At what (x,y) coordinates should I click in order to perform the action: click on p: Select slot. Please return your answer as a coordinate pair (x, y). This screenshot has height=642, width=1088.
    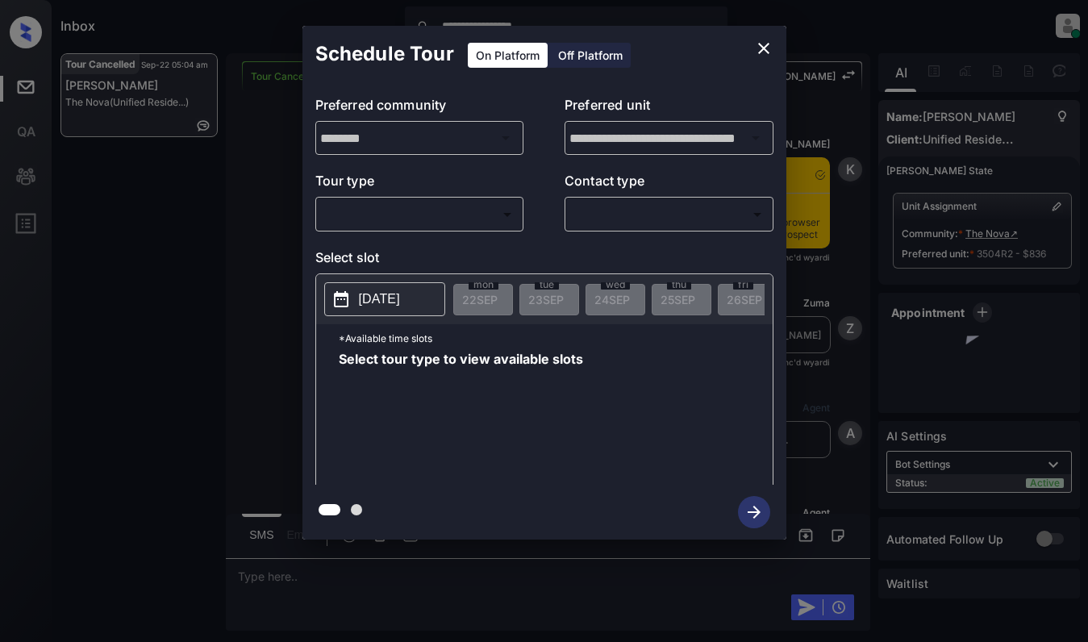
    Looking at the image, I should click on (544, 260).